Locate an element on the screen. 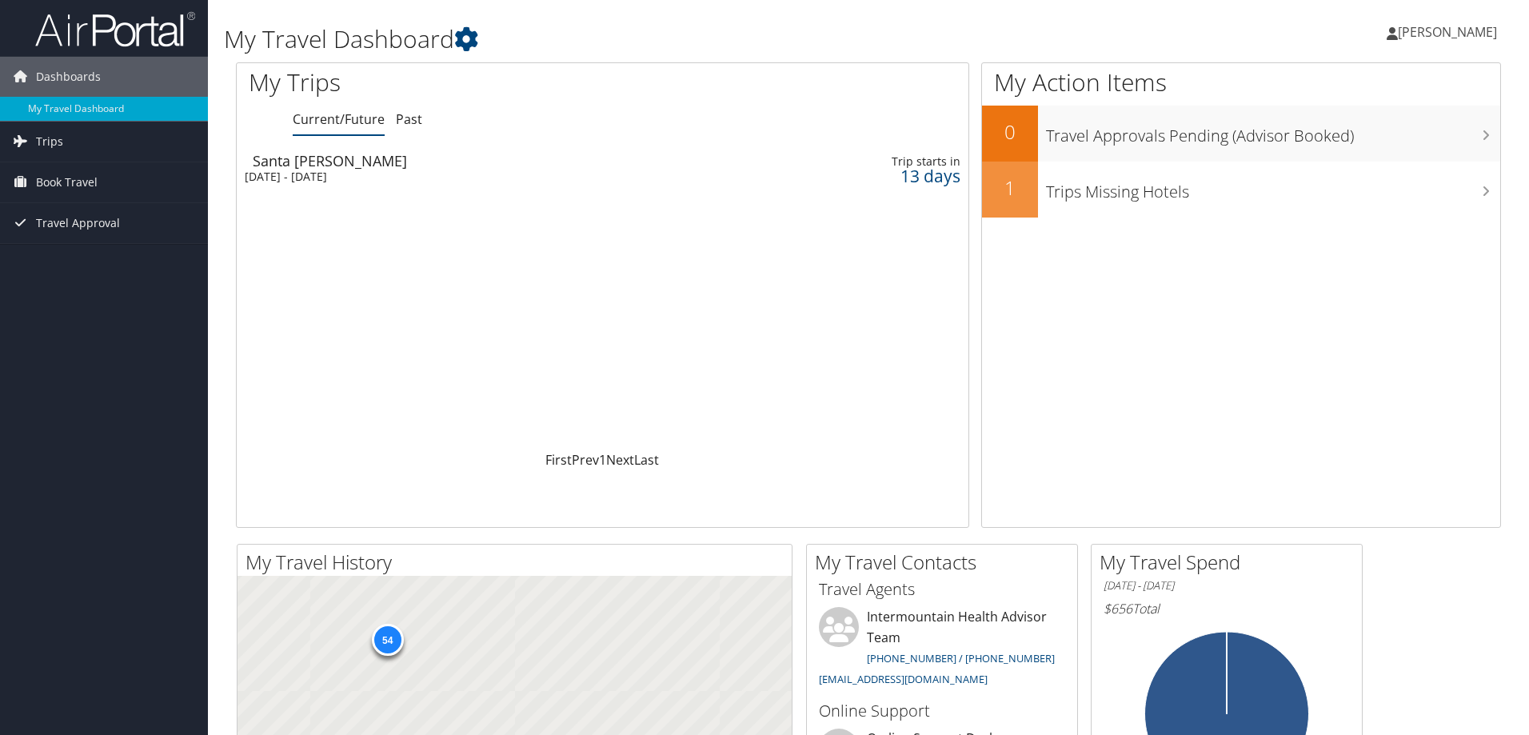  span: $656 is located at coordinates (1118, 609).